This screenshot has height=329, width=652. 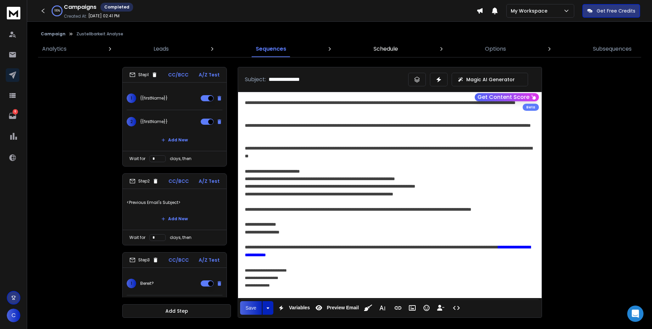 What do you see at coordinates (251, 308) in the screenshot?
I see `button: Save` at bounding box center [251, 308].